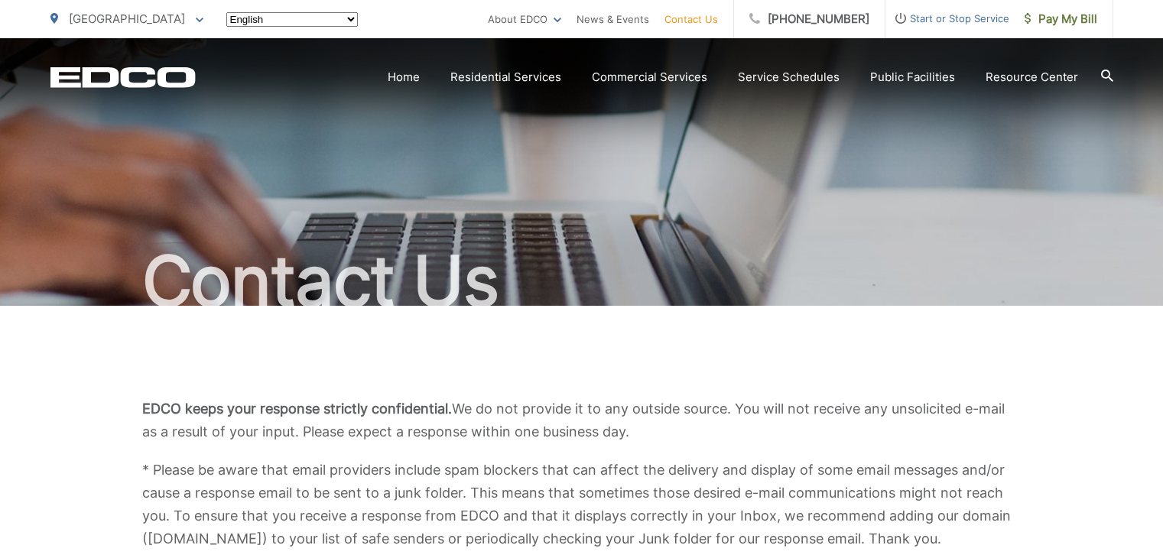  What do you see at coordinates (404, 77) in the screenshot?
I see `a: Home` at bounding box center [404, 77].